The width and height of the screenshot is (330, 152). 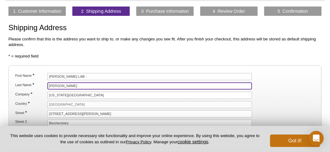 I want to click on div: Open Intercom Messenger, so click(x=316, y=139).